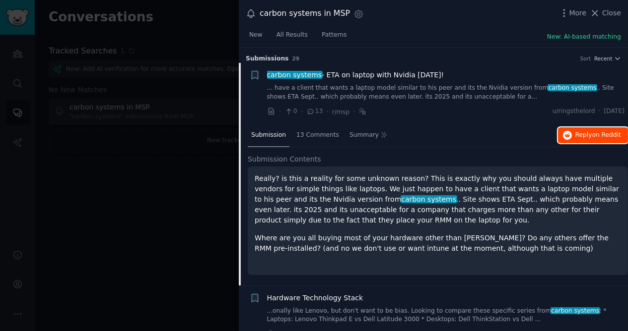 This screenshot has width=628, height=331. I want to click on a: Hardware Technology Stack, so click(315, 298).